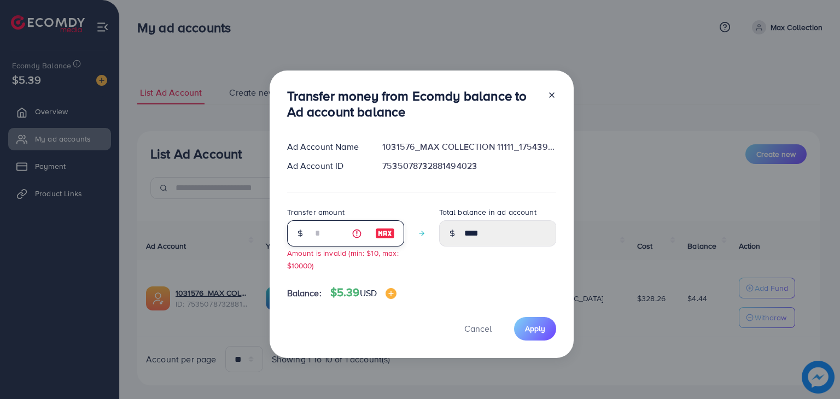 The width and height of the screenshot is (840, 399). I want to click on span: Cancel, so click(478, 329).